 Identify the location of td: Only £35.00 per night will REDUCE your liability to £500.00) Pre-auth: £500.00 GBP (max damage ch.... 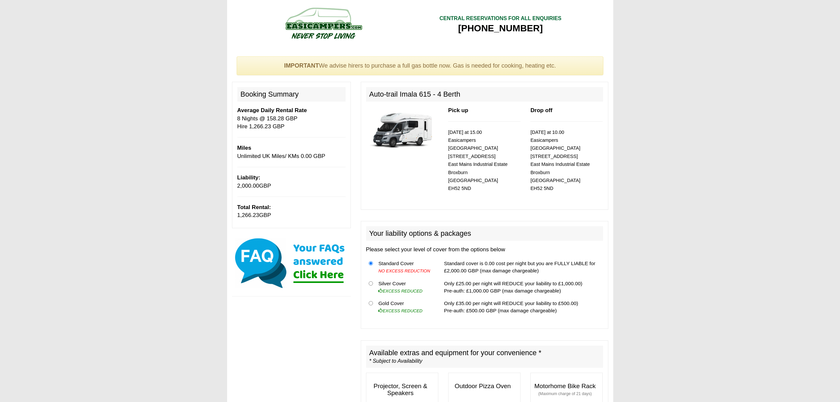
(522, 307).